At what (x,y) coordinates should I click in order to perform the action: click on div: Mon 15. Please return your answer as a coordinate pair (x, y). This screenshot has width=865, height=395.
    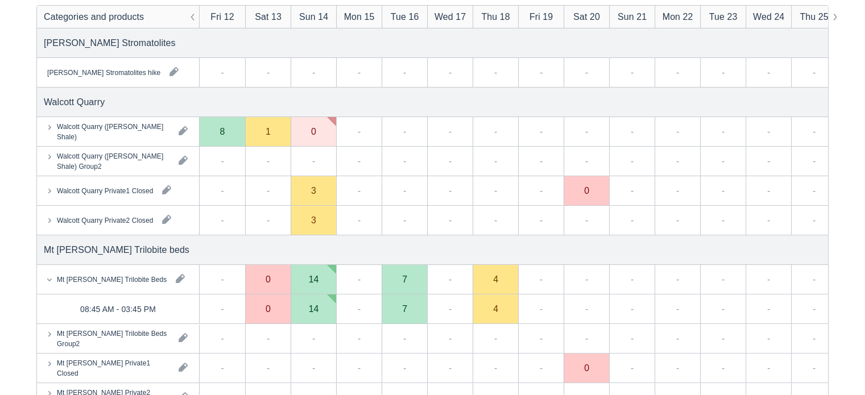
    Looking at the image, I should click on (359, 16).